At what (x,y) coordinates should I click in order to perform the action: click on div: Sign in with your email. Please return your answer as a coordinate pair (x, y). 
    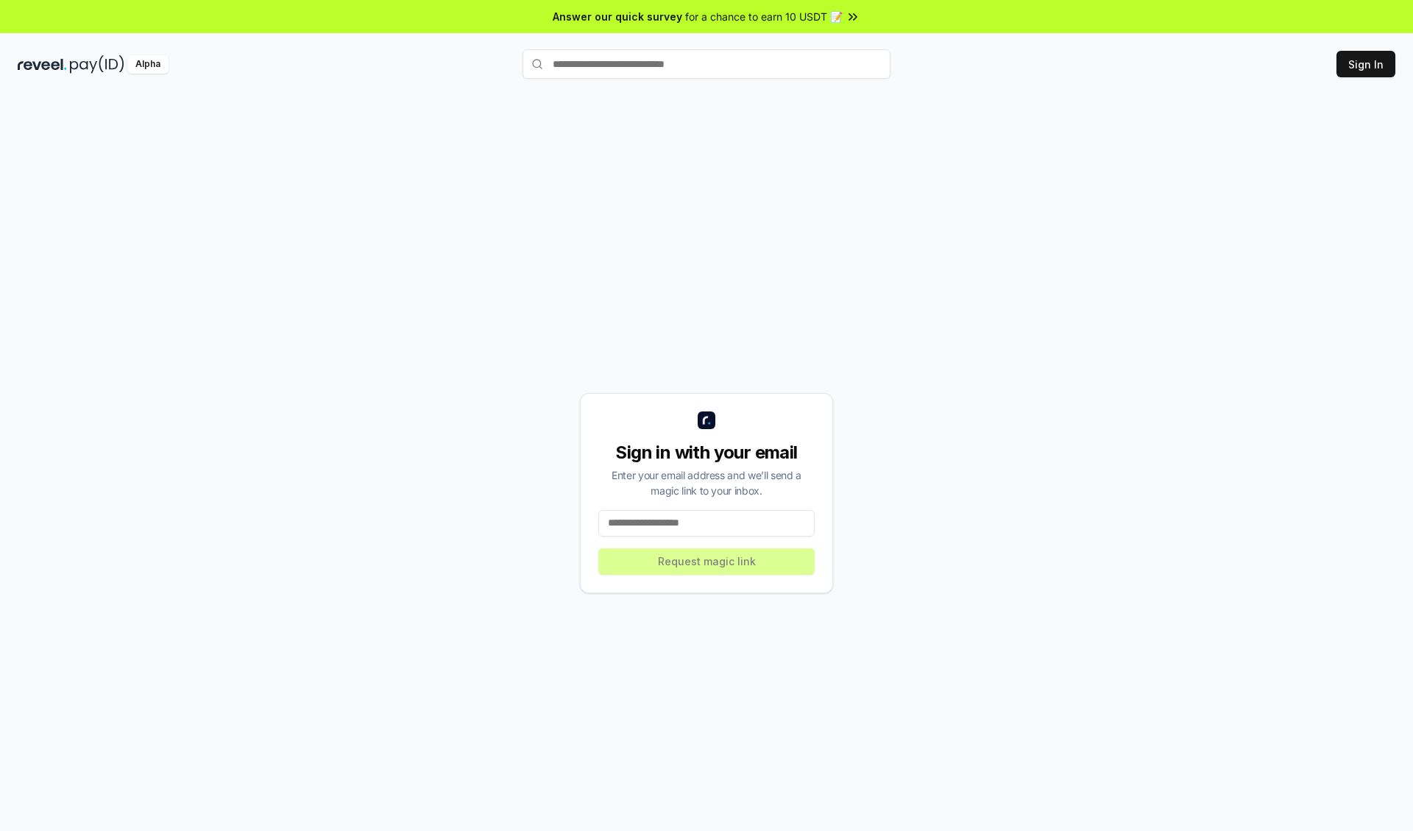
    Looking at the image, I should click on (706, 453).